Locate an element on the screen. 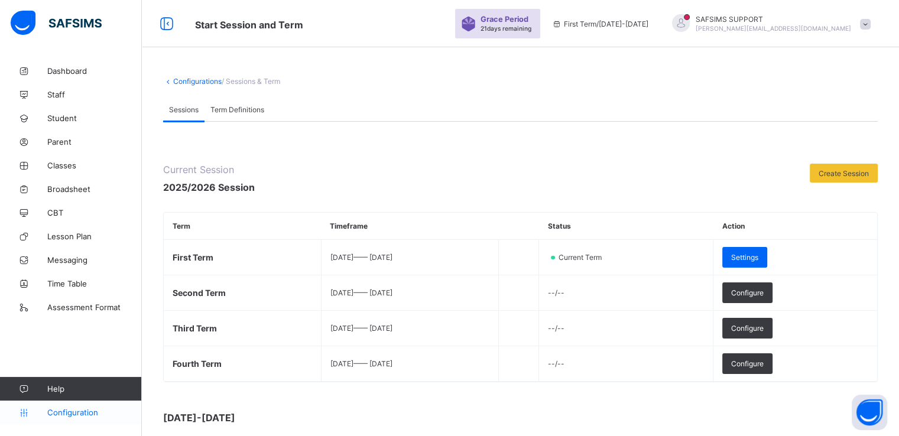  a: Configurations is located at coordinates (197, 81).